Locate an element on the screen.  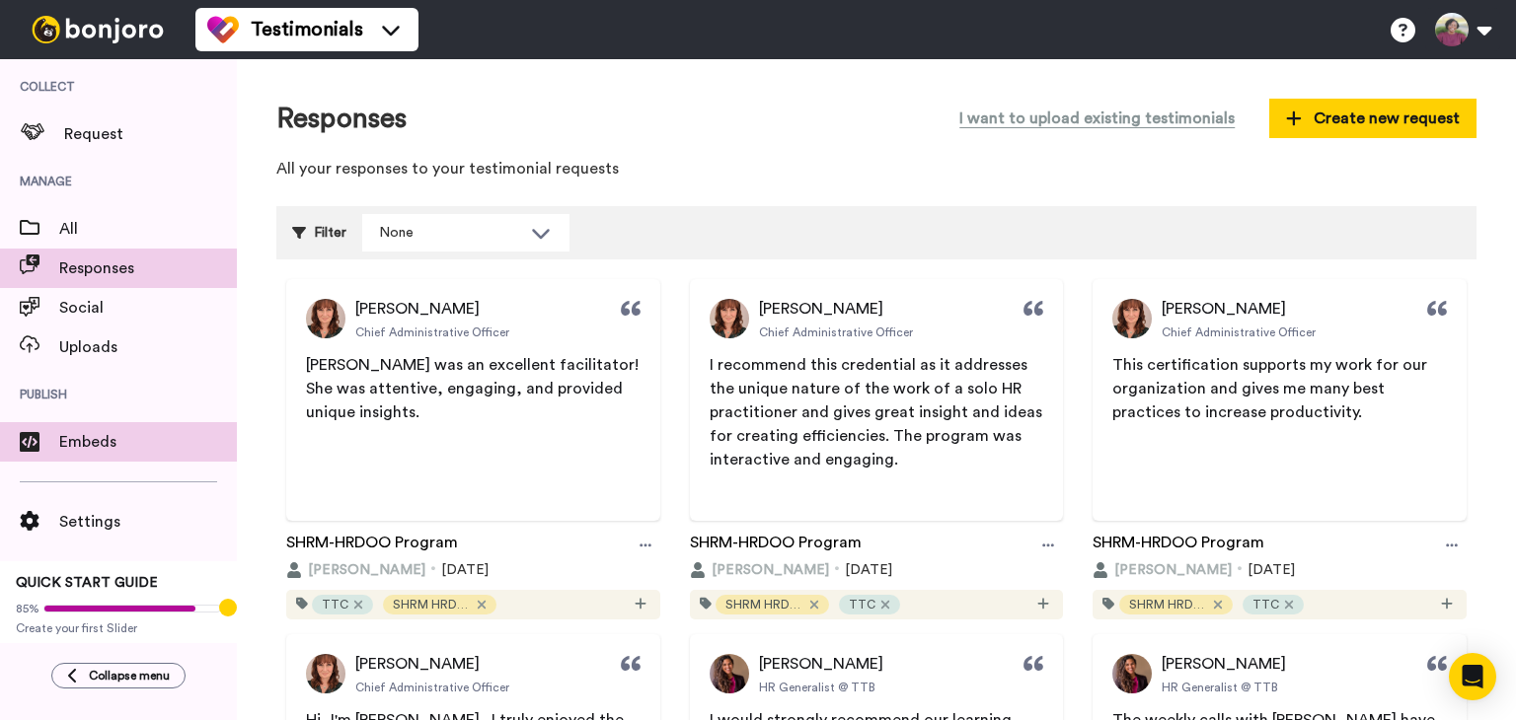
span: Testimonials is located at coordinates (307, 30).